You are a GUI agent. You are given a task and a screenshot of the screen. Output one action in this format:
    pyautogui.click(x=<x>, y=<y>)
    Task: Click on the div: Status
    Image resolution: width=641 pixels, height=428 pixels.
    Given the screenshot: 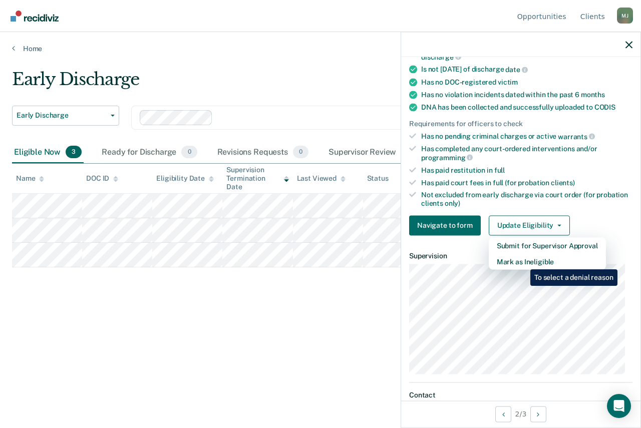 What is the action you would take?
    pyautogui.click(x=377, y=178)
    